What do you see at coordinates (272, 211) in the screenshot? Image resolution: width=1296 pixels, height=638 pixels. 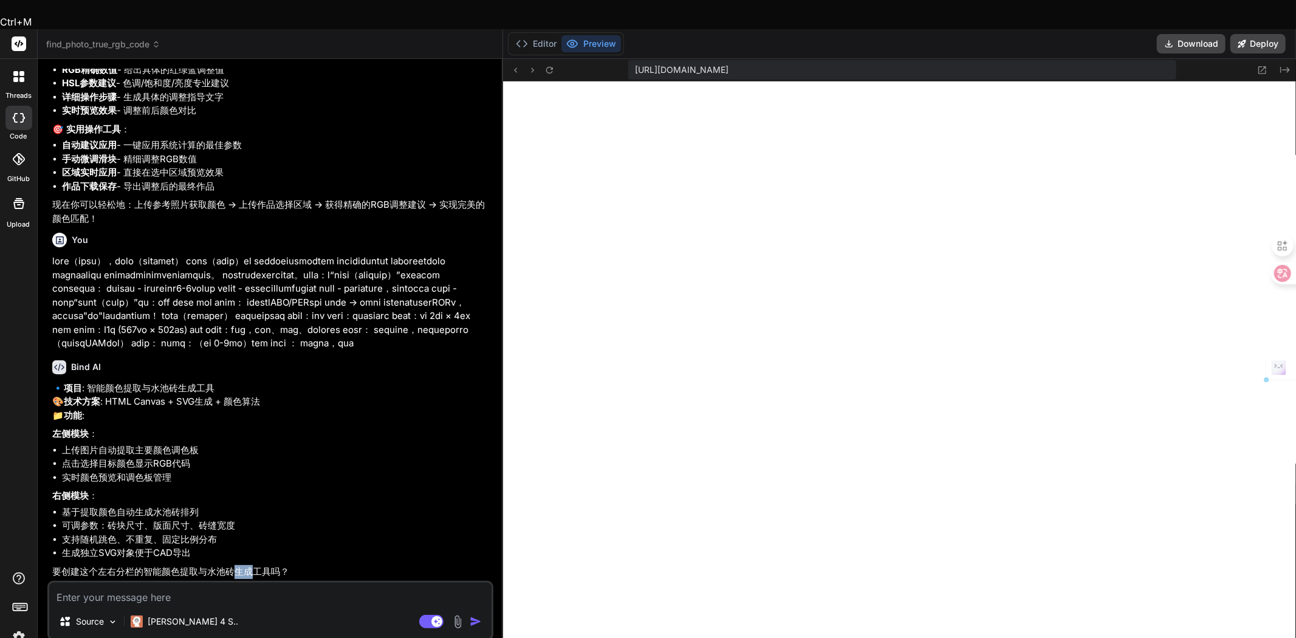 I see `p: 现在你可以轻松地：上传参考照片获取颜色 → 上传作品选择区域 → 获得精确的RGB调整建议 → 实现完美的颜色匹配！` at bounding box center [272, 211].